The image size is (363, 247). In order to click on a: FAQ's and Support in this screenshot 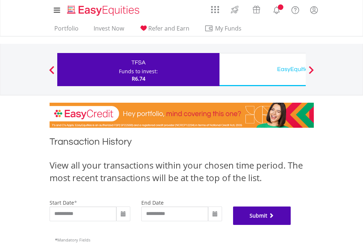, I will do `click(295, 9)`.